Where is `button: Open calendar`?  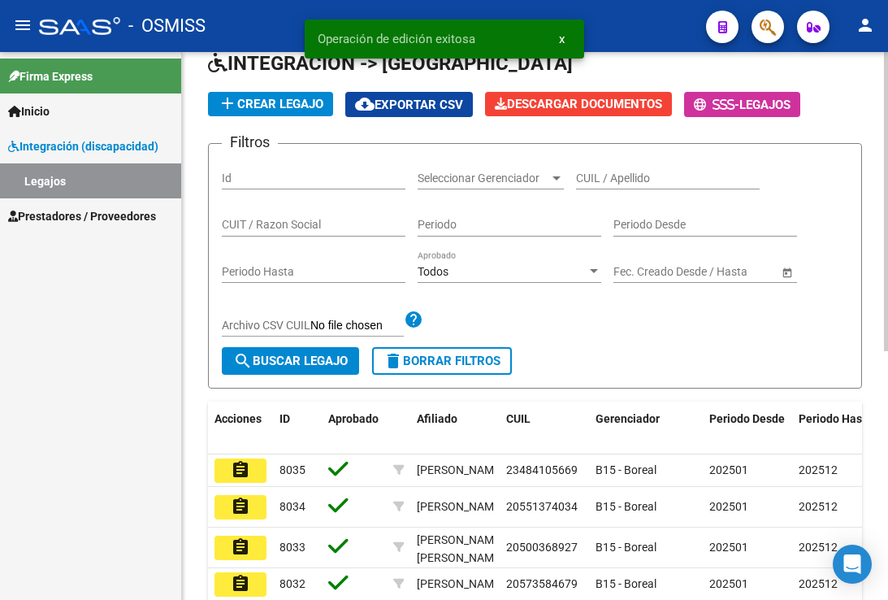 button: Open calendar is located at coordinates (787, 271).